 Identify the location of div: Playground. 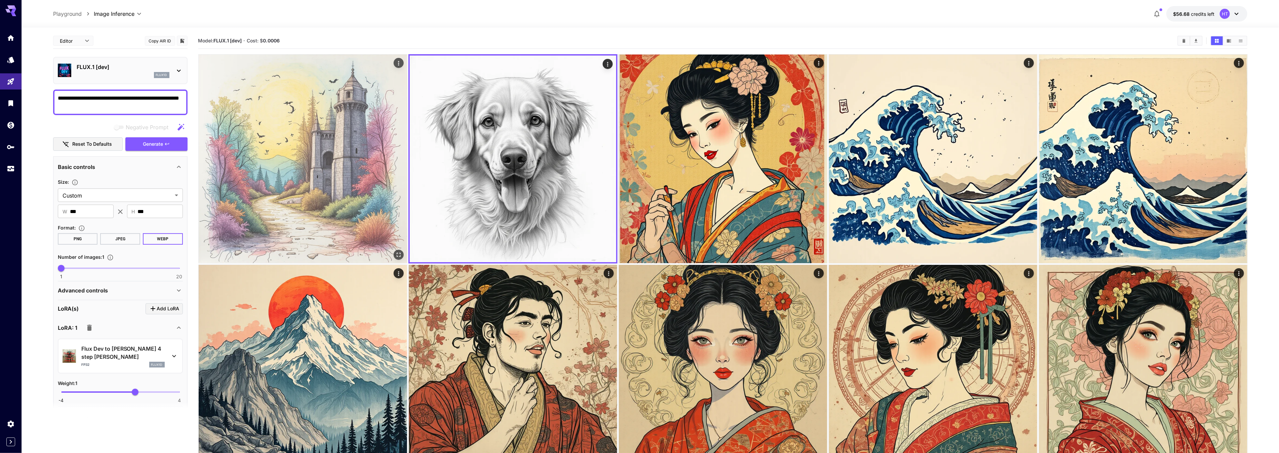
(11, 81).